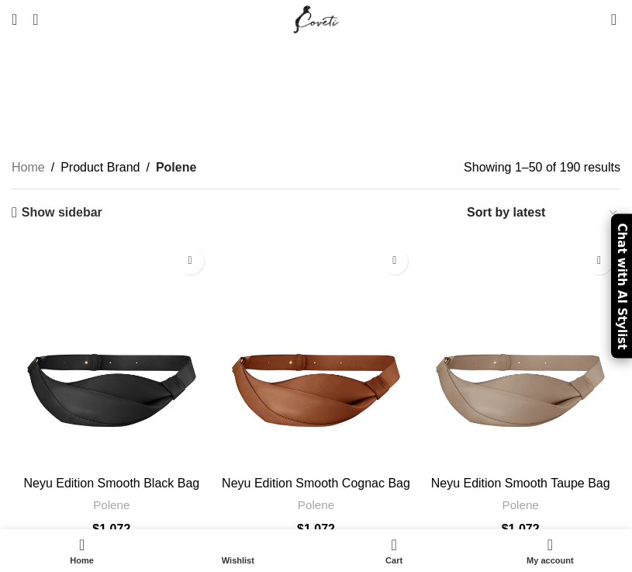 This screenshot has width=632, height=572. What do you see at coordinates (550, 550) in the screenshot?
I see `a: My account` at bounding box center [550, 550].